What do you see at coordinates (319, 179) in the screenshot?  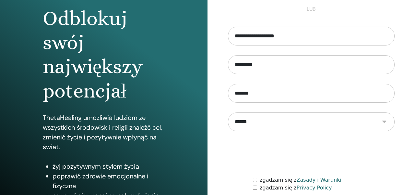 I see `a: Zasady i Warunki` at bounding box center [319, 179].